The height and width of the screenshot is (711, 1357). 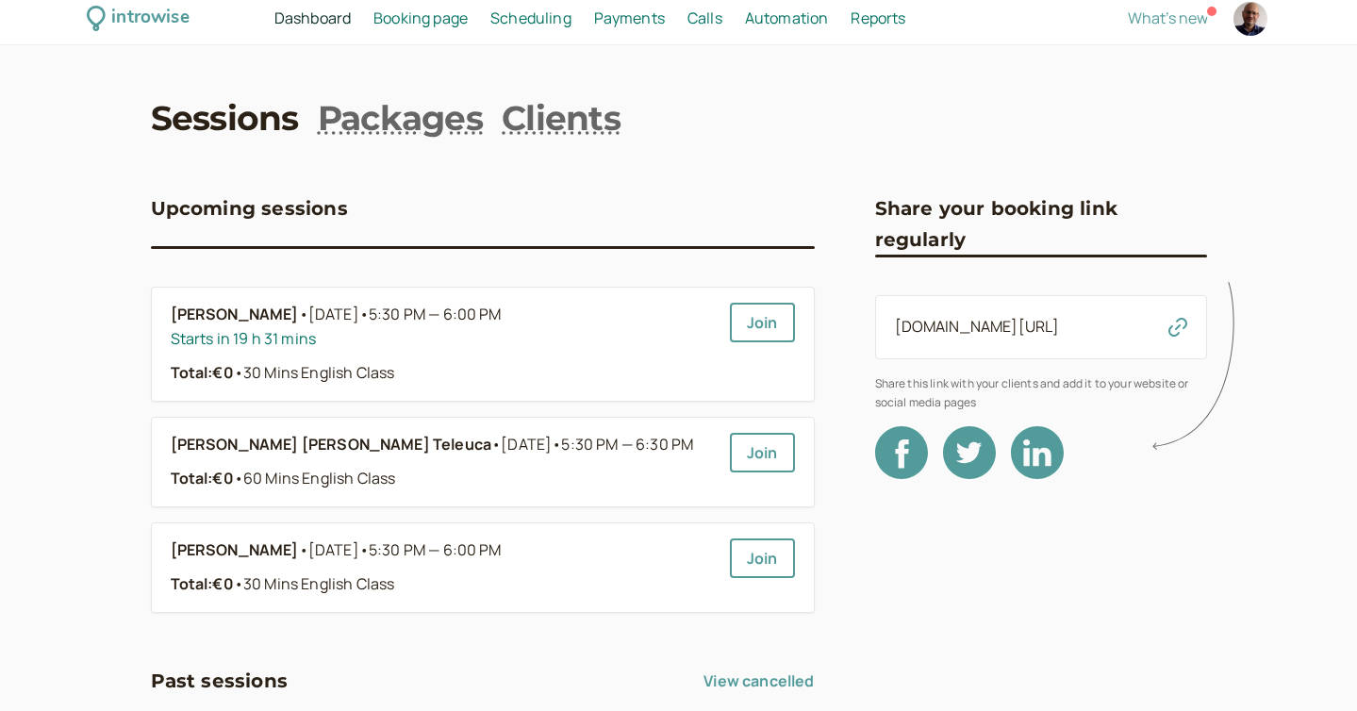 What do you see at coordinates (758, 681) in the screenshot?
I see `a: View cancelled` at bounding box center [758, 681].